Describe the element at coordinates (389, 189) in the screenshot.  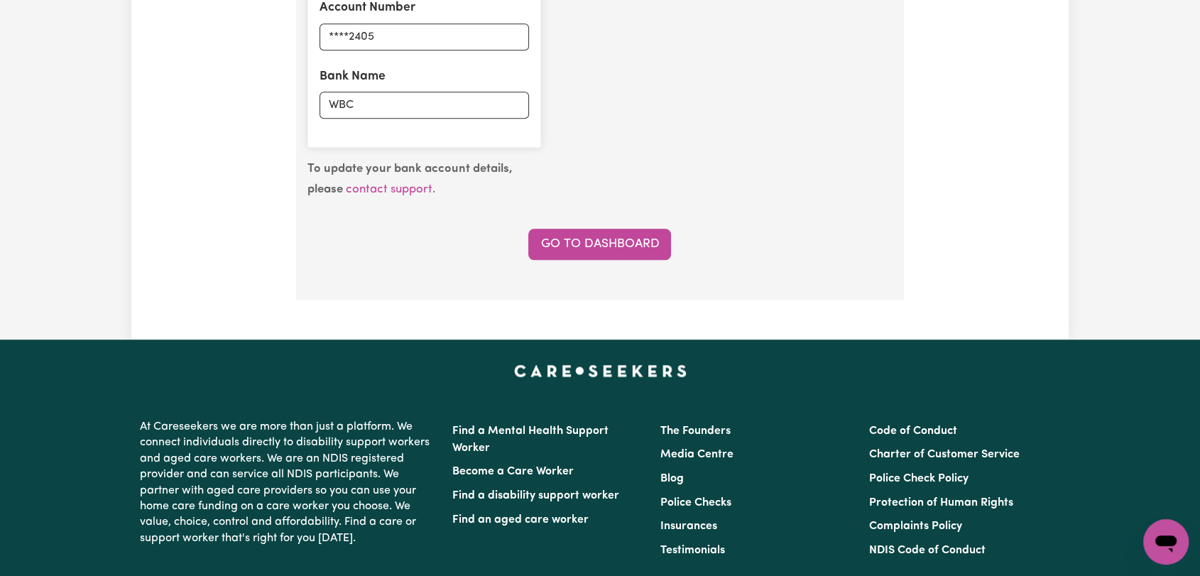
I see `a: contact support` at that location.